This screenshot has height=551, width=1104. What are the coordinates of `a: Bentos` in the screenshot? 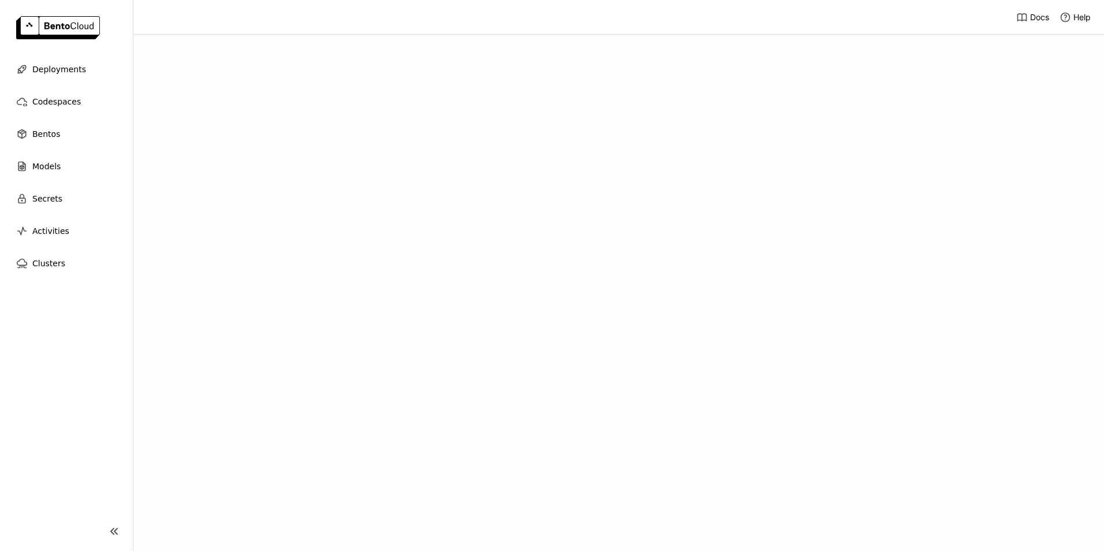 It's located at (66, 134).